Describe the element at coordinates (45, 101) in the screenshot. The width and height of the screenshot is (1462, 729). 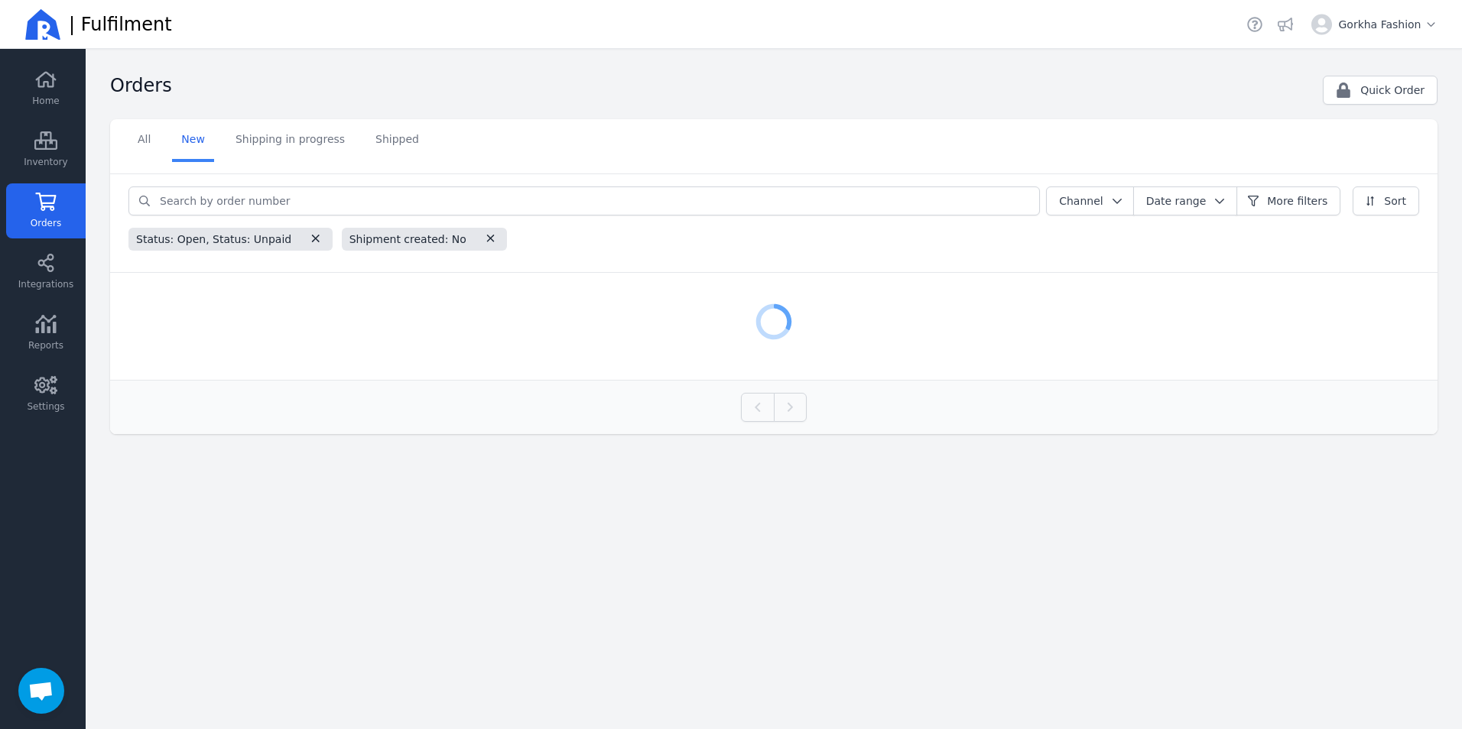
I see `span: Home` at that location.